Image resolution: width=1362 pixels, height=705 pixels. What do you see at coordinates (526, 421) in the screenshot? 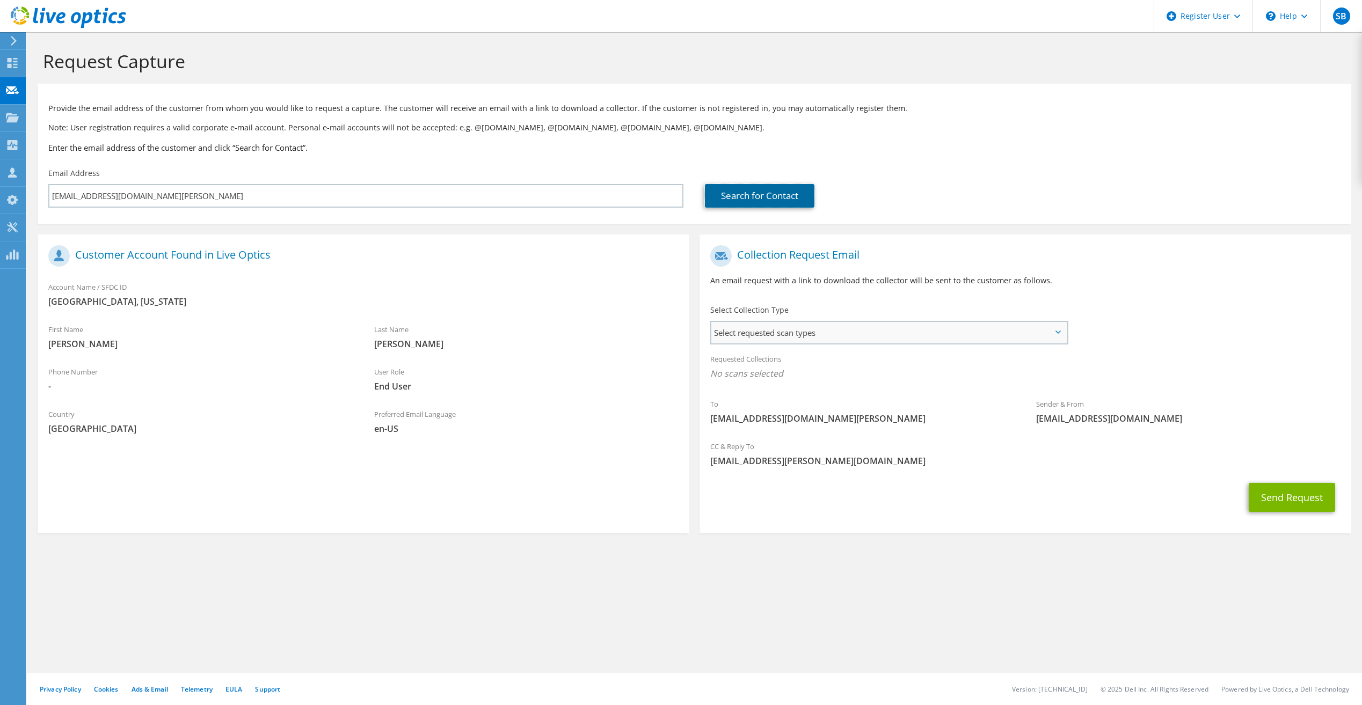
I see `div: Preferred Email Language` at bounding box center [526, 421].